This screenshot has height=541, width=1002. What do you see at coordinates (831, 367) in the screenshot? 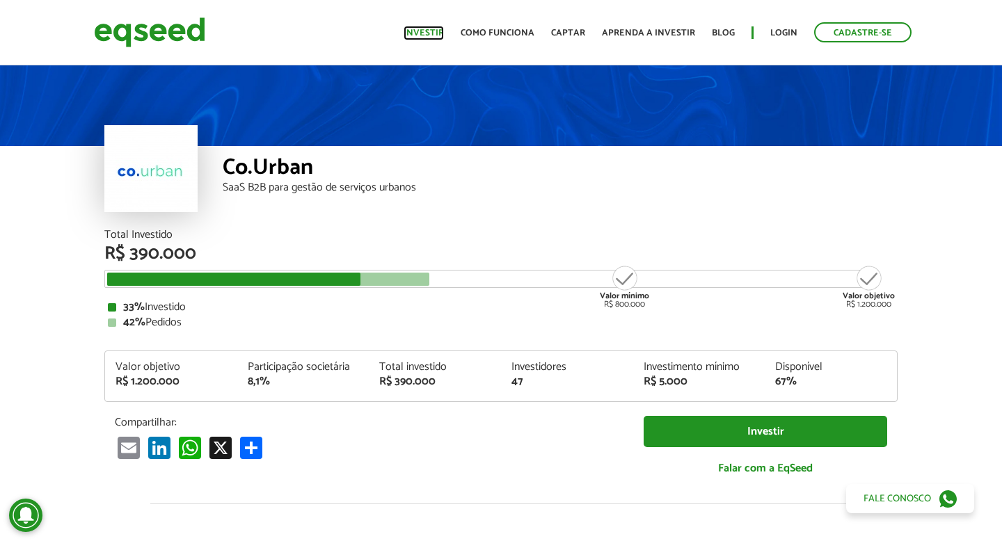
I see `div: Disponível` at bounding box center [831, 367].